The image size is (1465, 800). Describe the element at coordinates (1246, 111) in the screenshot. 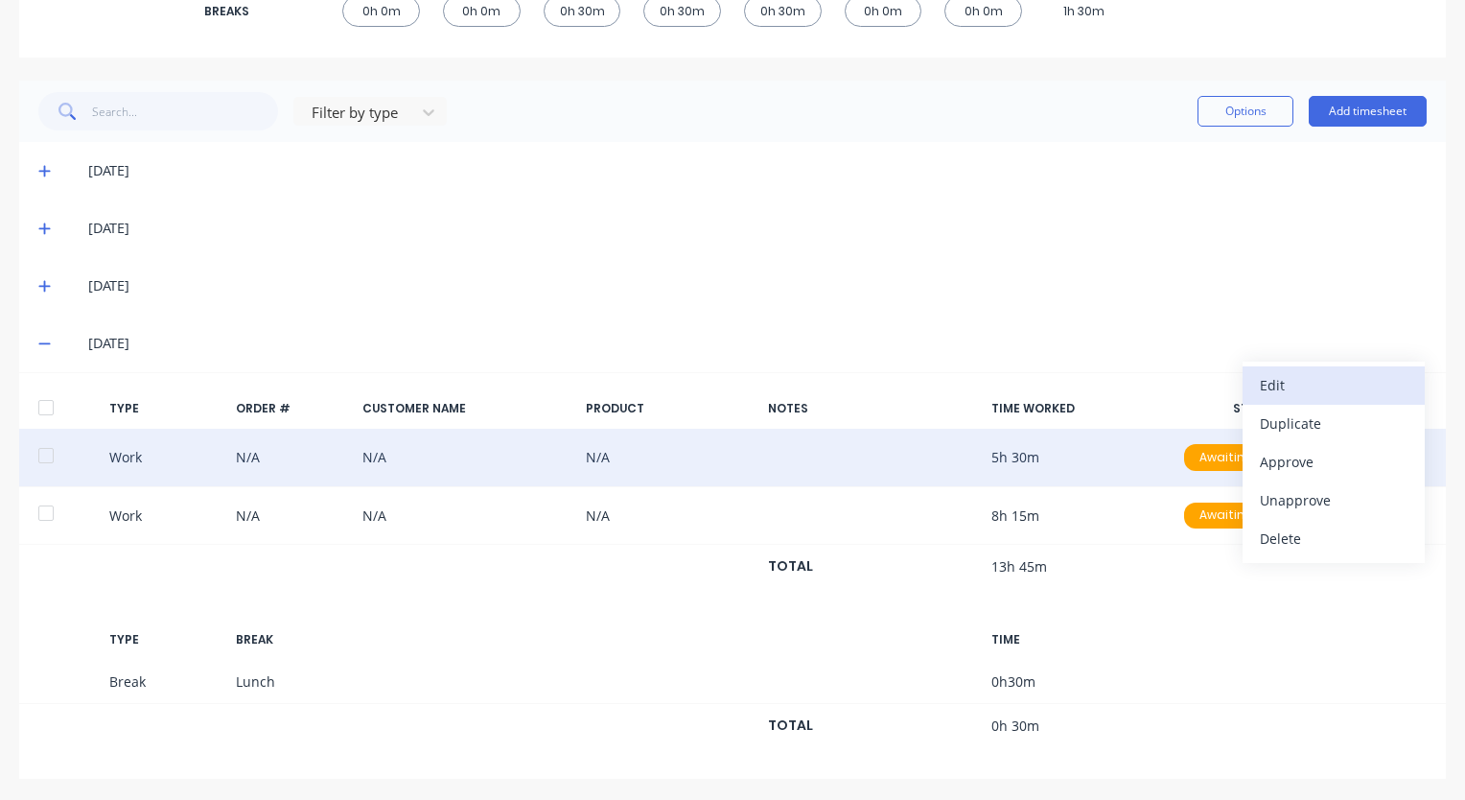

I see `button: Options` at that location.